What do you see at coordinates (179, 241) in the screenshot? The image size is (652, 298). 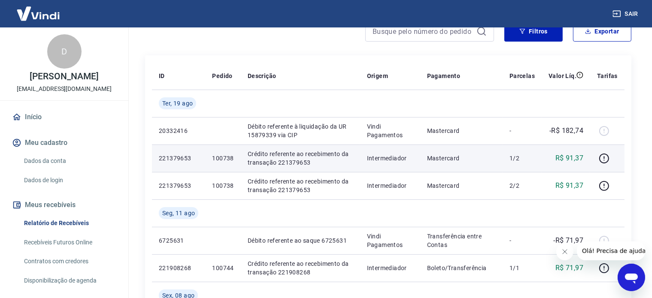 I see `p: 6725631` at bounding box center [179, 241].